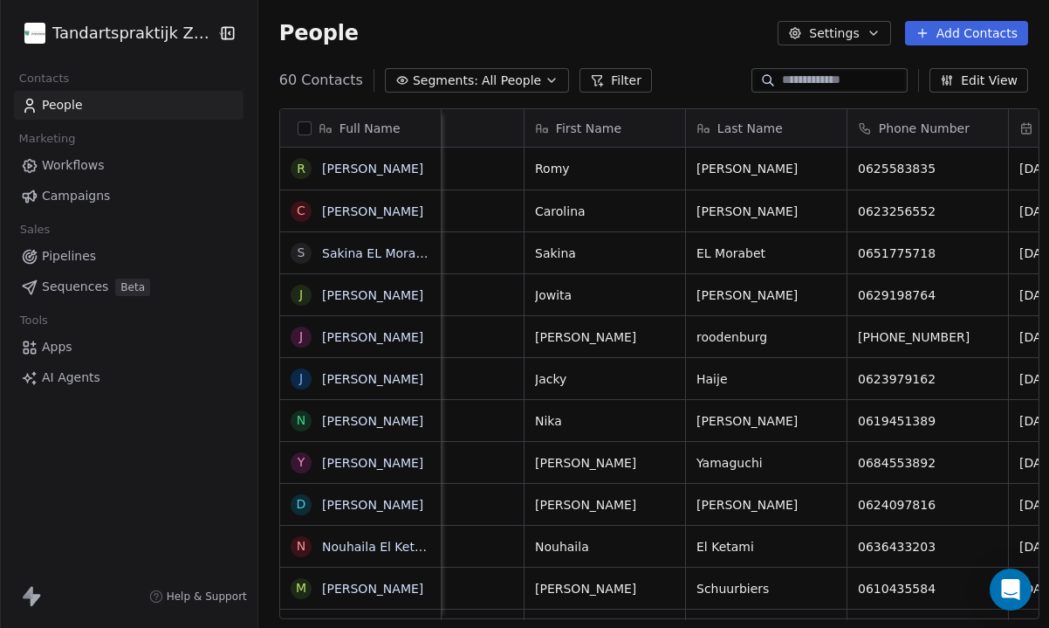 Image resolution: width=1049 pixels, height=628 pixels. What do you see at coordinates (301, 168) in the screenshot?
I see `div: R` at bounding box center [301, 168].